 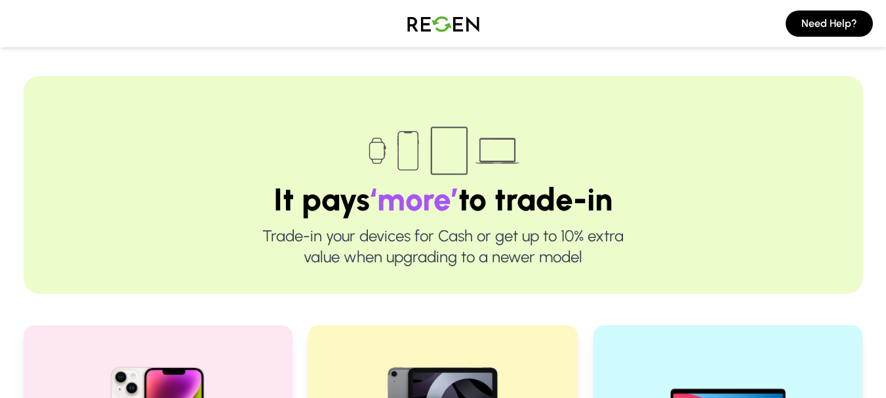 What do you see at coordinates (829, 24) in the screenshot?
I see `button: Need Help?` at bounding box center [829, 24].